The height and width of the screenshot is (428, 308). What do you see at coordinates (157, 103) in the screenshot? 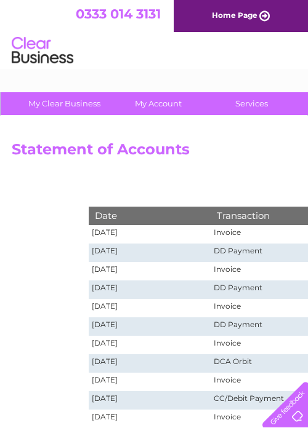
I see `a: My Account` at bounding box center [157, 103].